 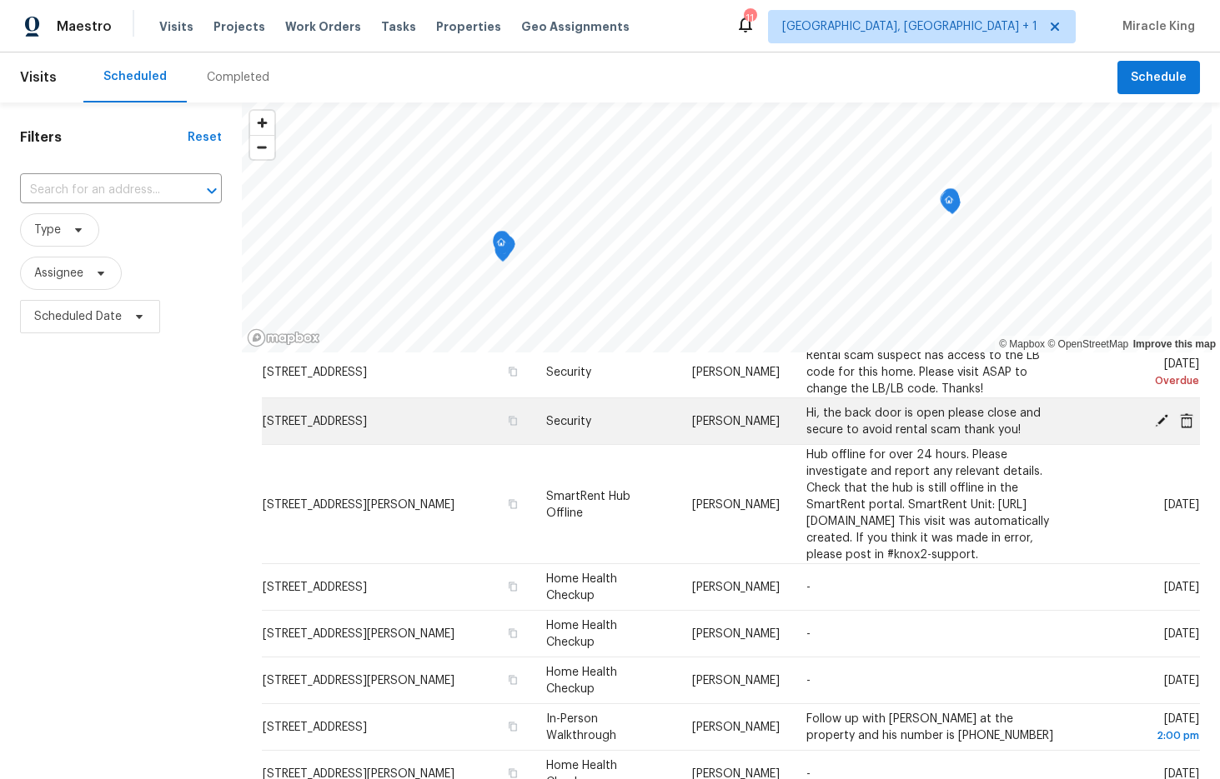 I want to click on span: Type, so click(x=48, y=230).